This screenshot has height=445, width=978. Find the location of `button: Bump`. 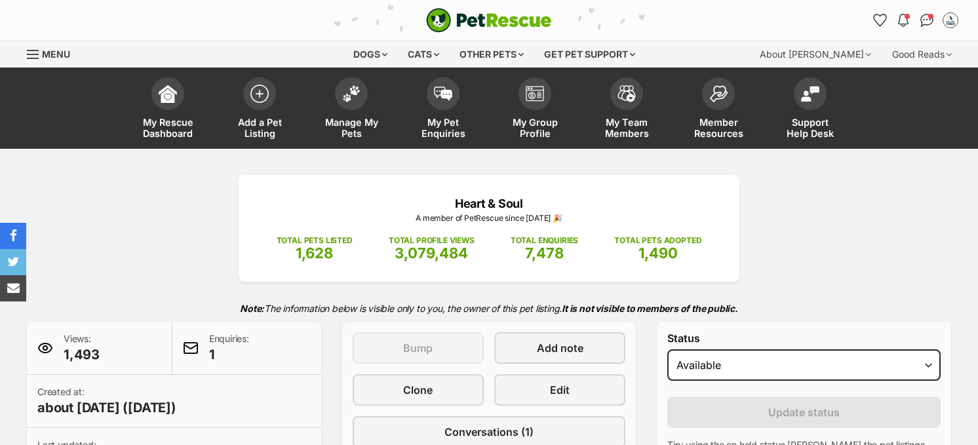

button: Bump is located at coordinates (418, 348).